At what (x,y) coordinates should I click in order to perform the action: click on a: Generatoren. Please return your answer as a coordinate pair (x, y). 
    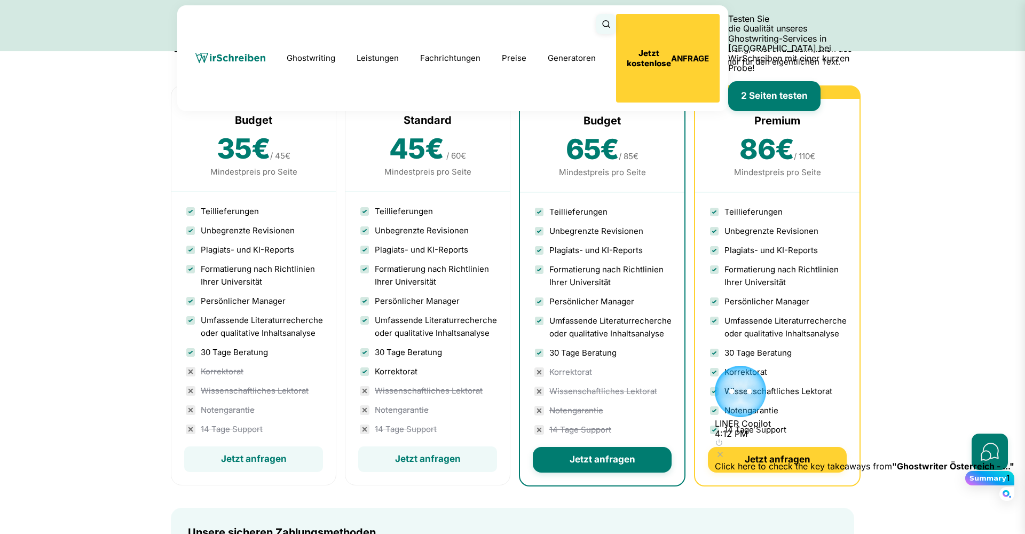
    Looking at the image, I should click on (571, 58).